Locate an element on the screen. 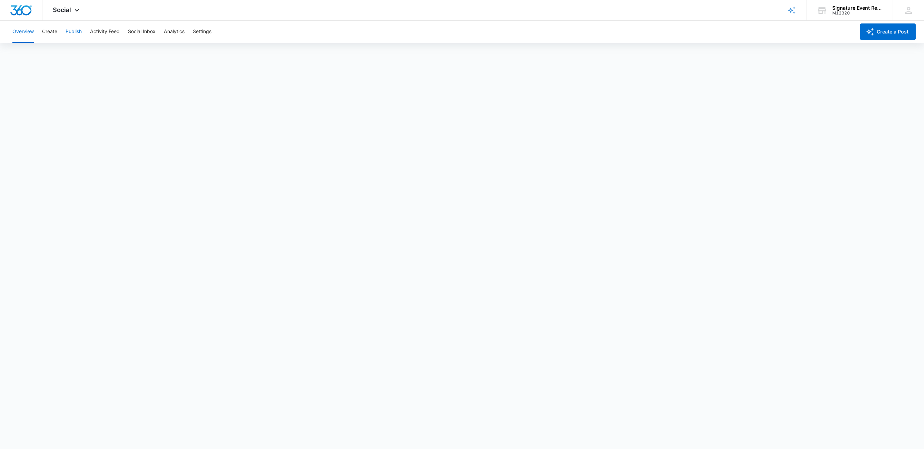  button: Settings is located at coordinates (202, 32).